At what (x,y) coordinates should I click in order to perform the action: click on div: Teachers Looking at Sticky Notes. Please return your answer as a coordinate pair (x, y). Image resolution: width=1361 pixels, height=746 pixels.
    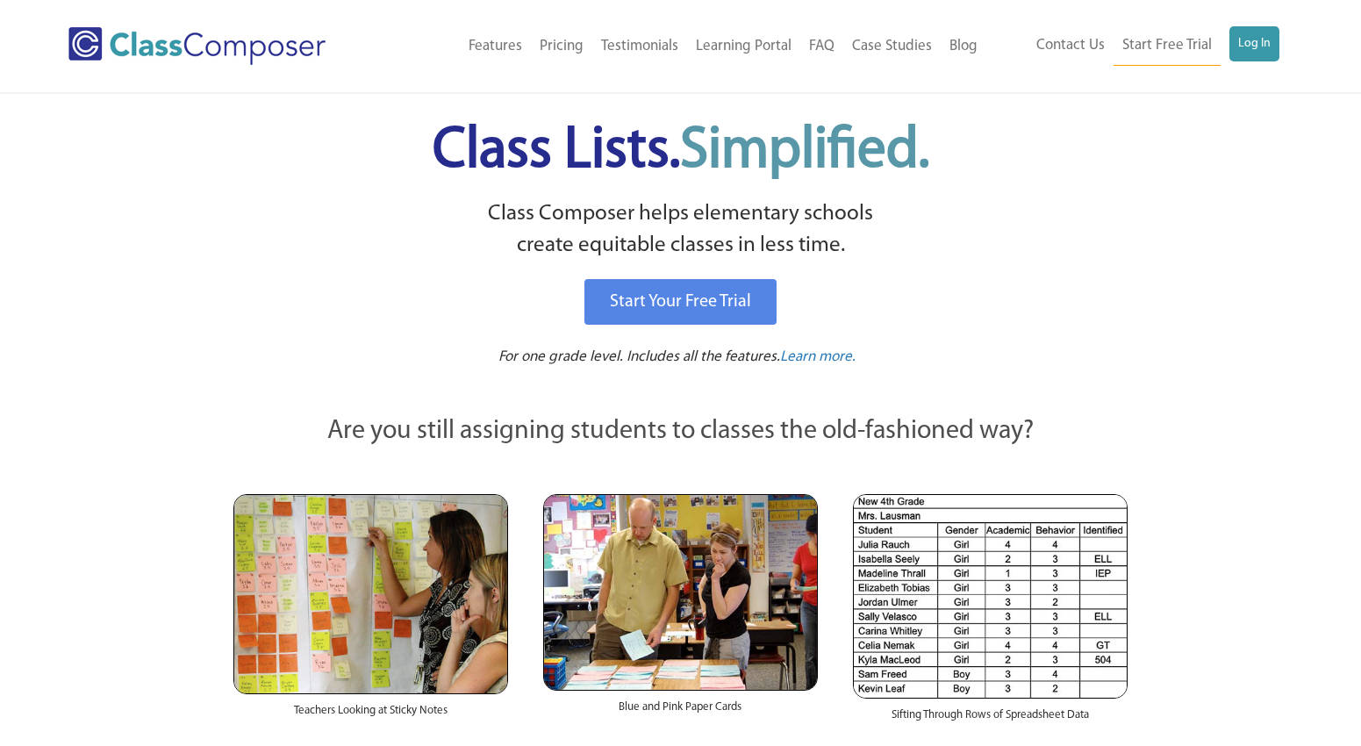
    Looking at the image, I should click on (370, 715).